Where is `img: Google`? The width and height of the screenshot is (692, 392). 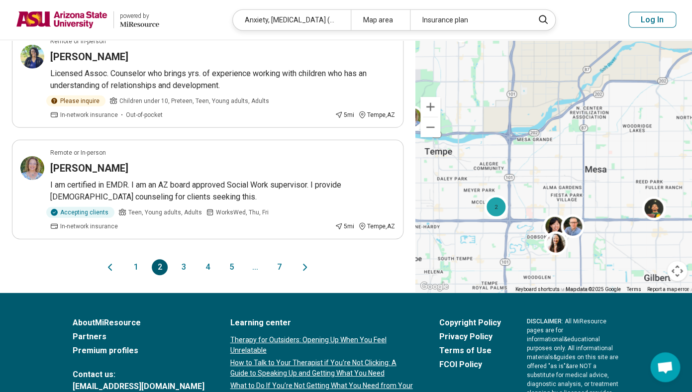
img: Google is located at coordinates (435, 287).